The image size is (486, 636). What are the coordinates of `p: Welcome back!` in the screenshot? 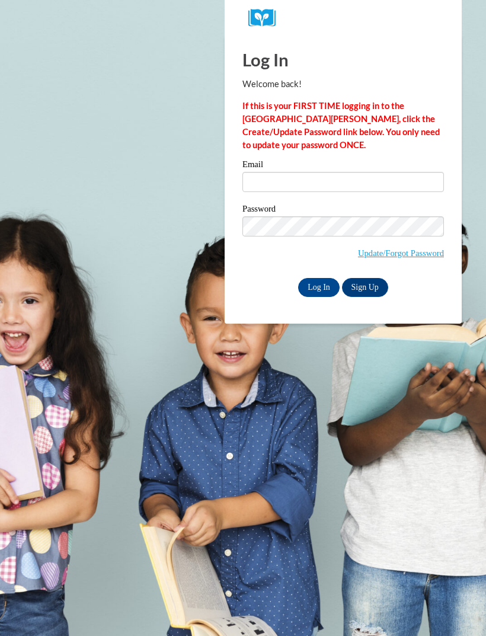 It's located at (343, 84).